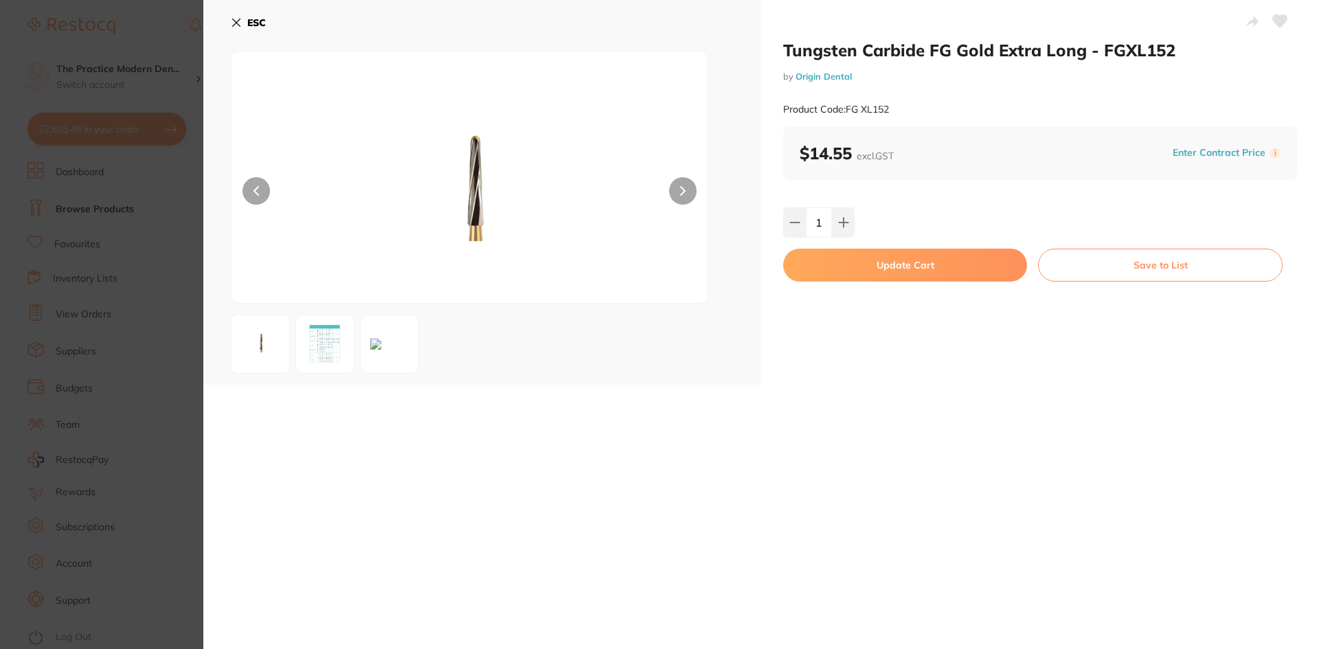 The height and width of the screenshot is (649, 1319). I want to click on span: excl. GST, so click(875, 156).